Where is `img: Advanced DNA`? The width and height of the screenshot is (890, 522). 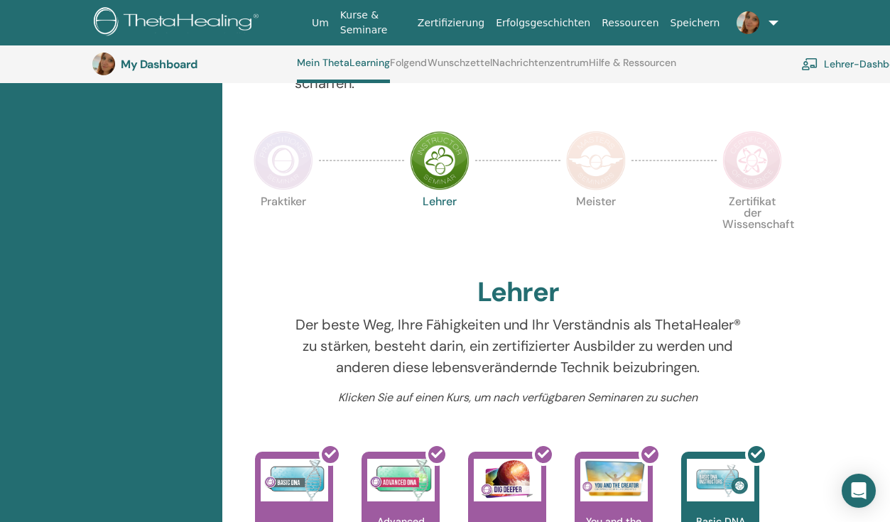
img: Advanced DNA is located at coordinates (401, 480).